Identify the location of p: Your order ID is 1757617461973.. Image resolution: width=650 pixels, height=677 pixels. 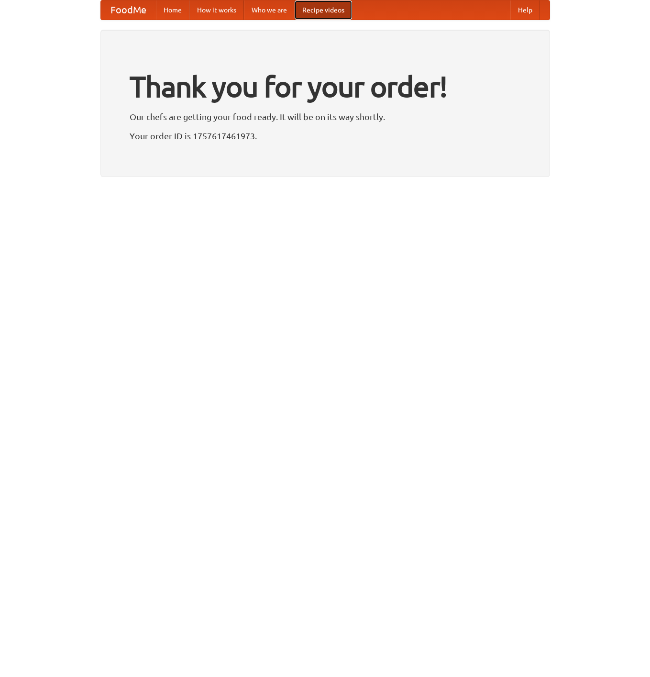
(325, 136).